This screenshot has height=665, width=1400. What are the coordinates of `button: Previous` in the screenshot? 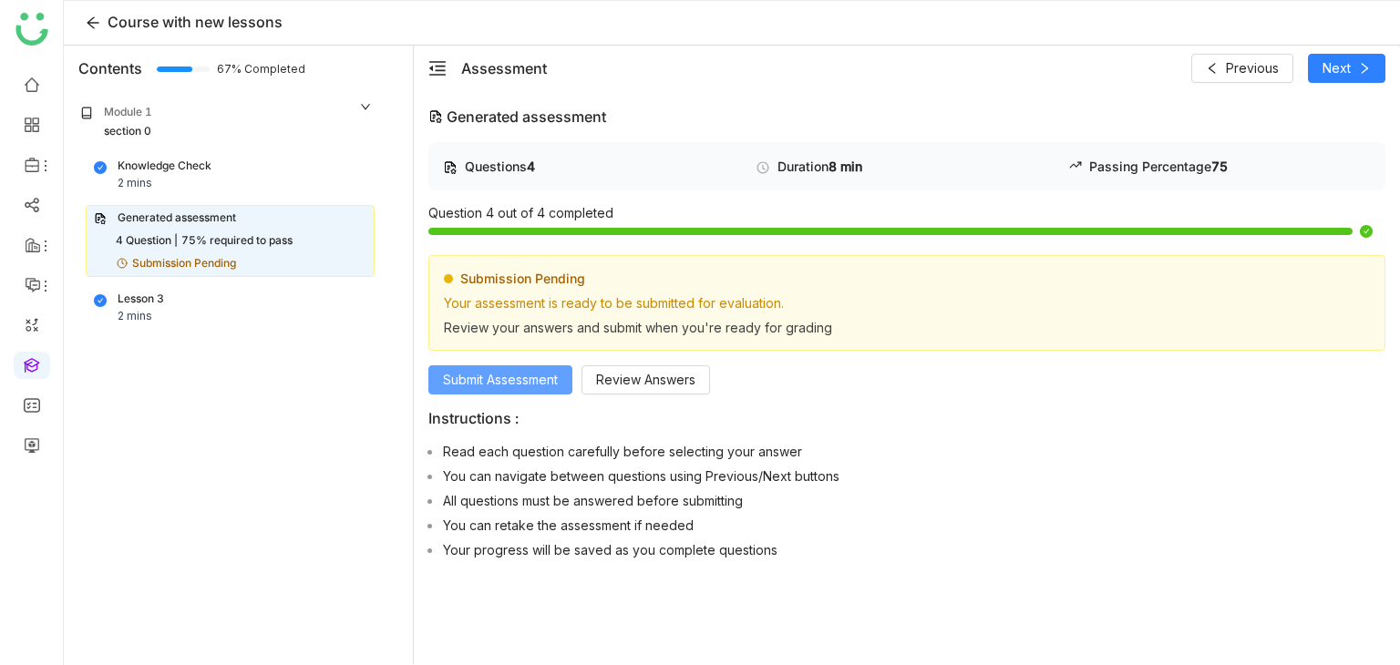 It's located at (1242, 68).